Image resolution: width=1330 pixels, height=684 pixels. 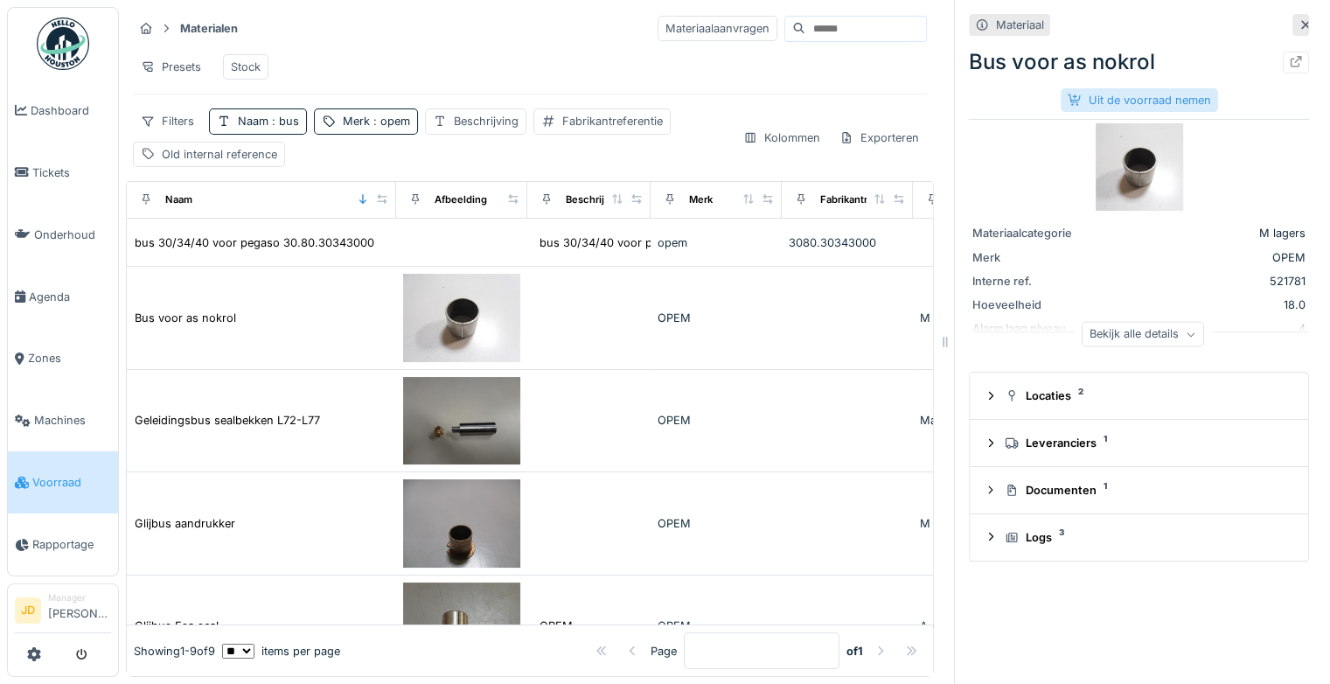 What do you see at coordinates (390, 121) in the screenshot?
I see `span: : opem` at bounding box center [390, 121].